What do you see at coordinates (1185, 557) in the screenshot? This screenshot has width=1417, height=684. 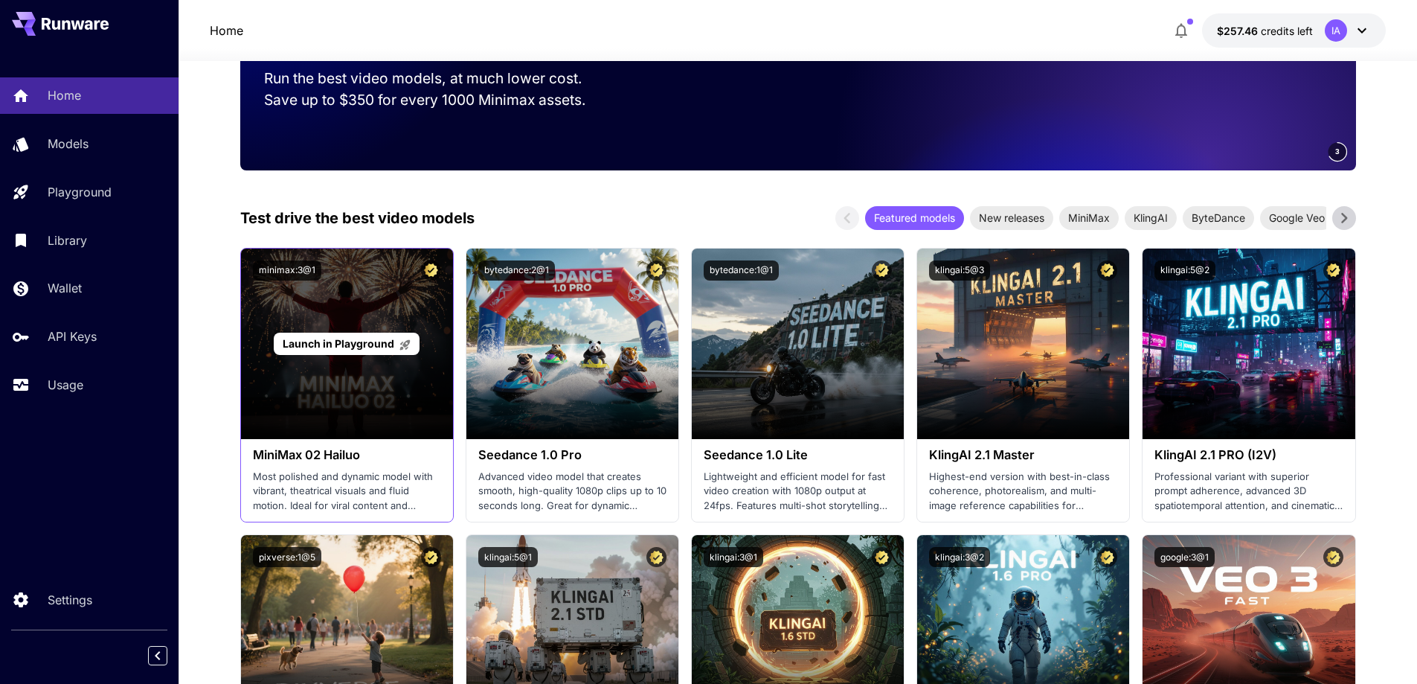 I see `button: google:3@1` at bounding box center [1185, 557].